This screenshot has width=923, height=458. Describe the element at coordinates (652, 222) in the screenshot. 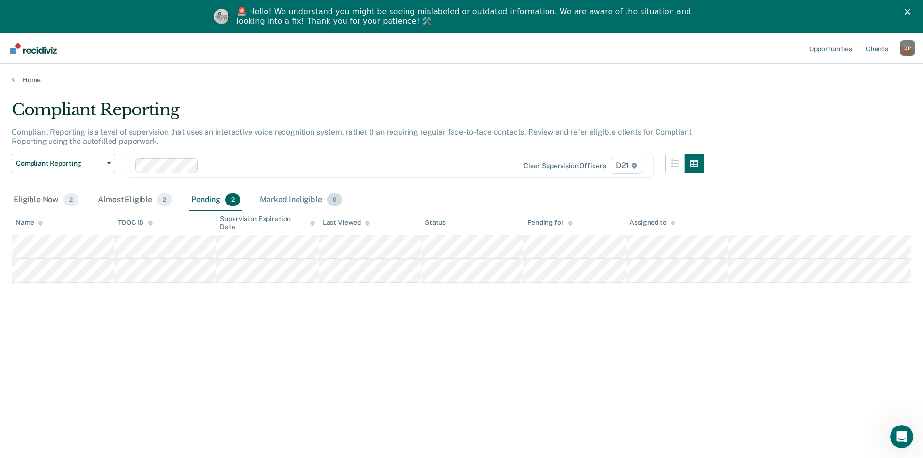

I see `div: Assigned to` at that location.